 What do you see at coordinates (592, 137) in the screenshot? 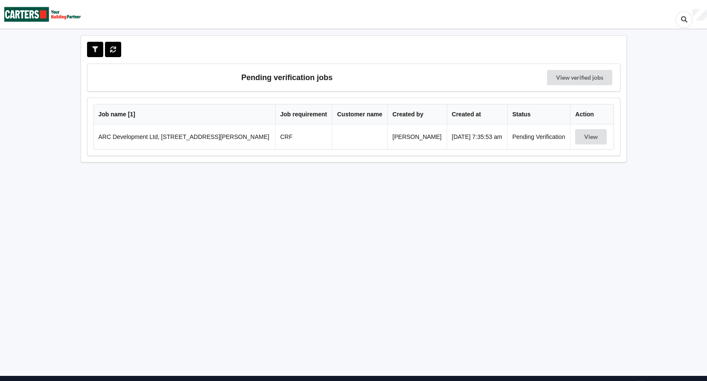
I see `a: View` at bounding box center [592, 137].